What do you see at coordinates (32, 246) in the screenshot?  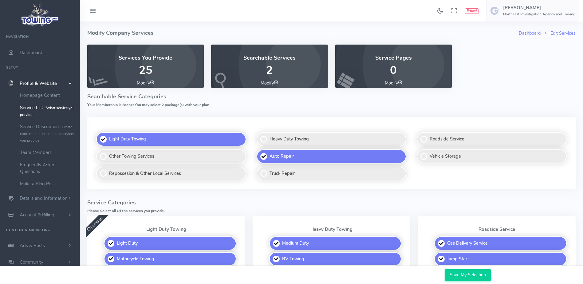 I see `span: Ads & Posts` at bounding box center [32, 246].